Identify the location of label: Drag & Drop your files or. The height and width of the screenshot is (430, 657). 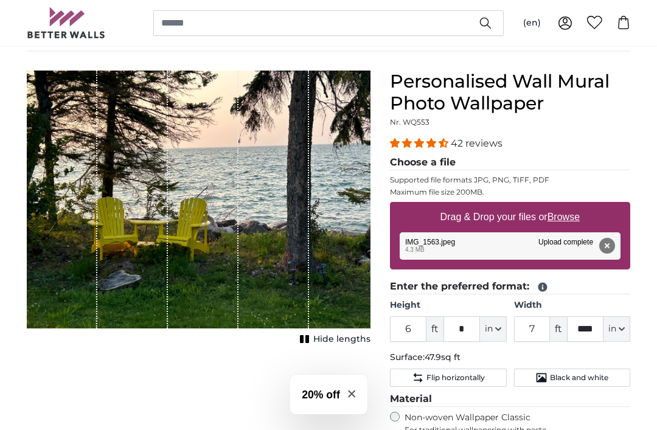
(509, 218).